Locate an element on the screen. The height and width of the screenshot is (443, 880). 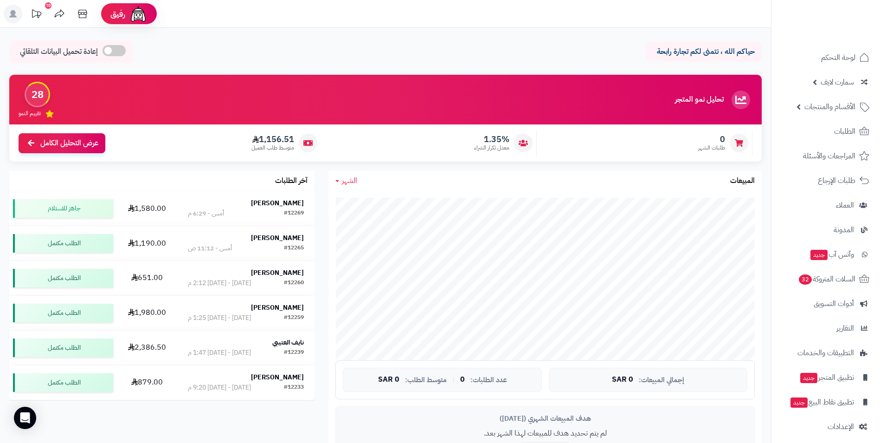
a: الطلبات is located at coordinates (826, 131).